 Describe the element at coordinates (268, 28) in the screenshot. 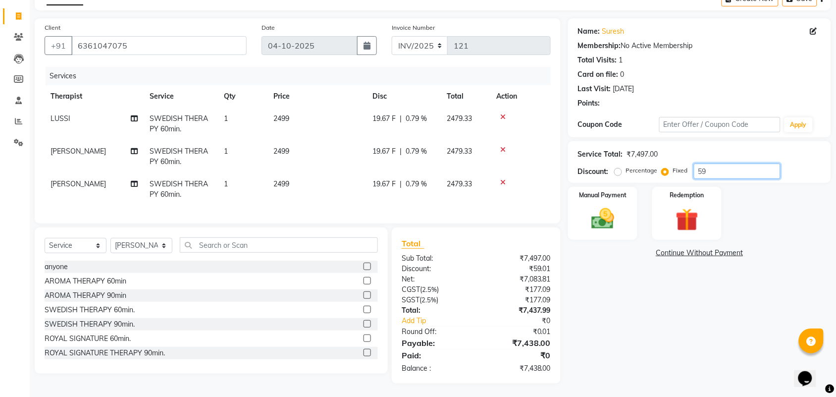

I see `label: Date` at that location.